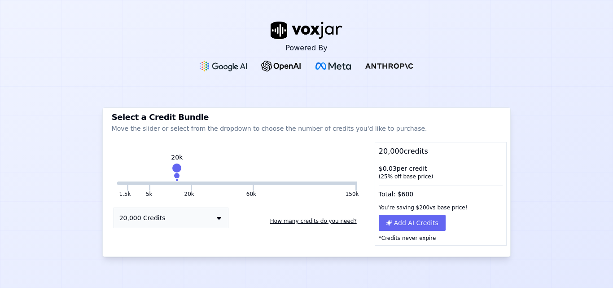 The height and width of the screenshot is (288, 613). What do you see at coordinates (307, 48) in the screenshot?
I see `p: Powered By` at bounding box center [307, 48].